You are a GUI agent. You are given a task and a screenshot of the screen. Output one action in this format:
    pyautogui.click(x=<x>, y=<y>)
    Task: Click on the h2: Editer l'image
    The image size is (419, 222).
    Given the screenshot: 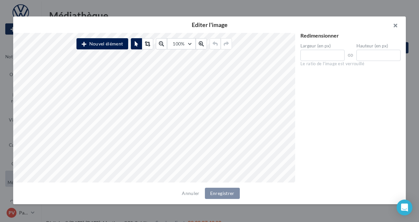 What is the action you would take?
    pyautogui.click(x=210, y=25)
    